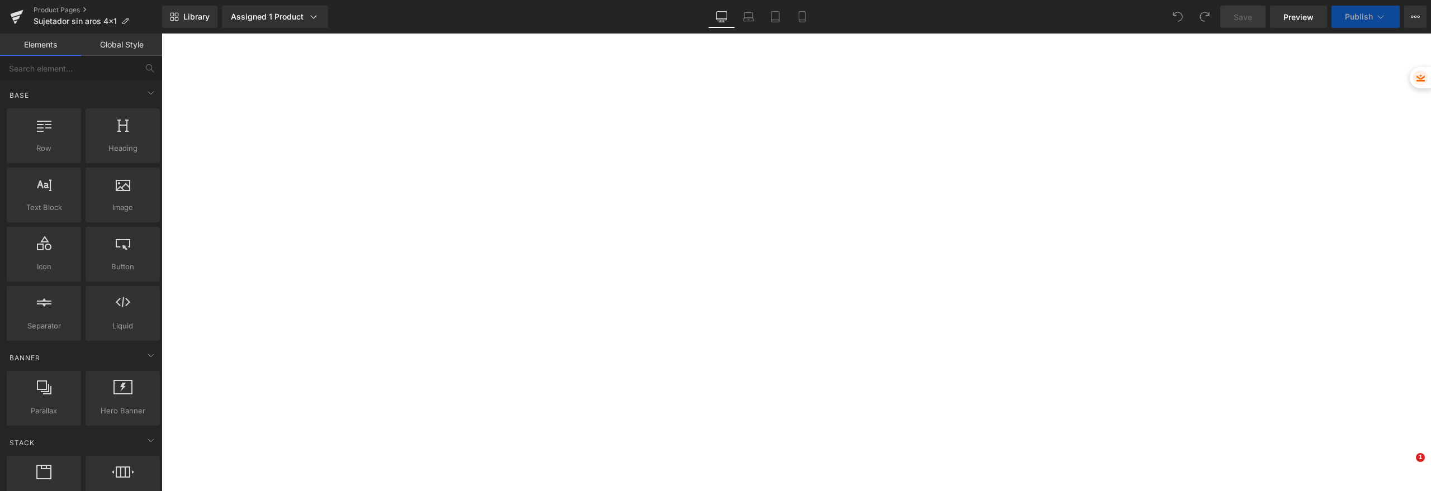 This screenshot has width=1431, height=491. What do you see at coordinates (275, 17) in the screenshot?
I see `div: Assigned 1 Product` at bounding box center [275, 17].